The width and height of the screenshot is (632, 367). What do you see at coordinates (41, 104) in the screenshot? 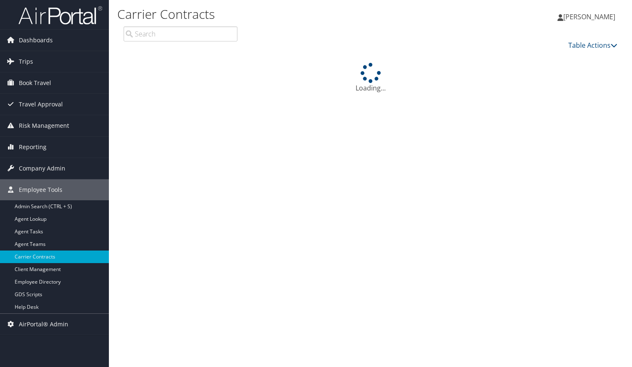
I see `span: Travel Approval` at bounding box center [41, 104].